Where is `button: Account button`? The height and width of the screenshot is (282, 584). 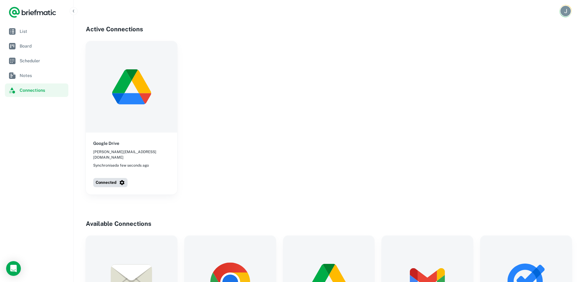
button: Account button is located at coordinates (566, 11).